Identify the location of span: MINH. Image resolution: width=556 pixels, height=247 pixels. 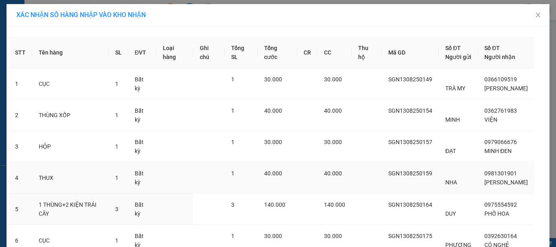
(453, 120).